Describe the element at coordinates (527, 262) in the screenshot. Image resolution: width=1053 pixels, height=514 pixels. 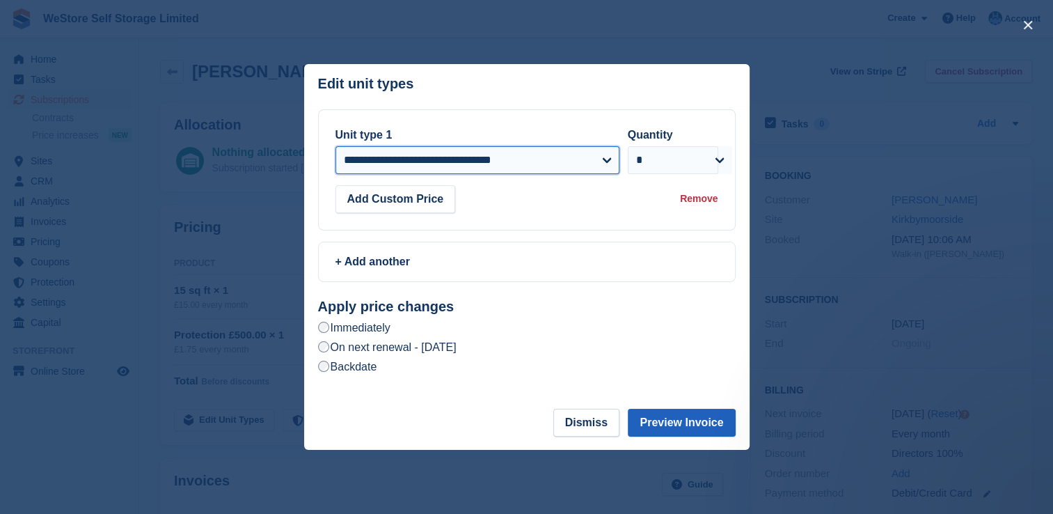
I see `div: + Add another` at that location.